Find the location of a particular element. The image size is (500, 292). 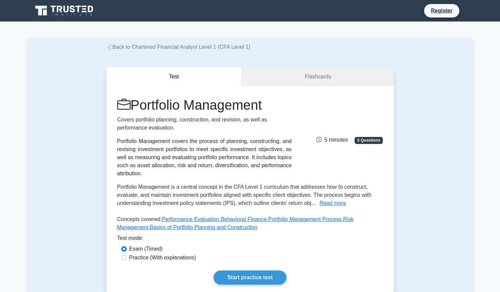

span: 5 minutes is located at coordinates (332, 139).